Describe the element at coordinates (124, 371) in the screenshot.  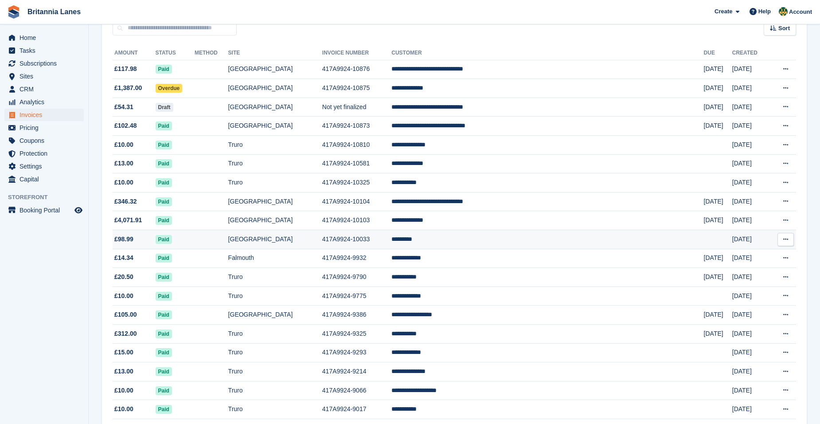
I see `span: £13.00` at that location.